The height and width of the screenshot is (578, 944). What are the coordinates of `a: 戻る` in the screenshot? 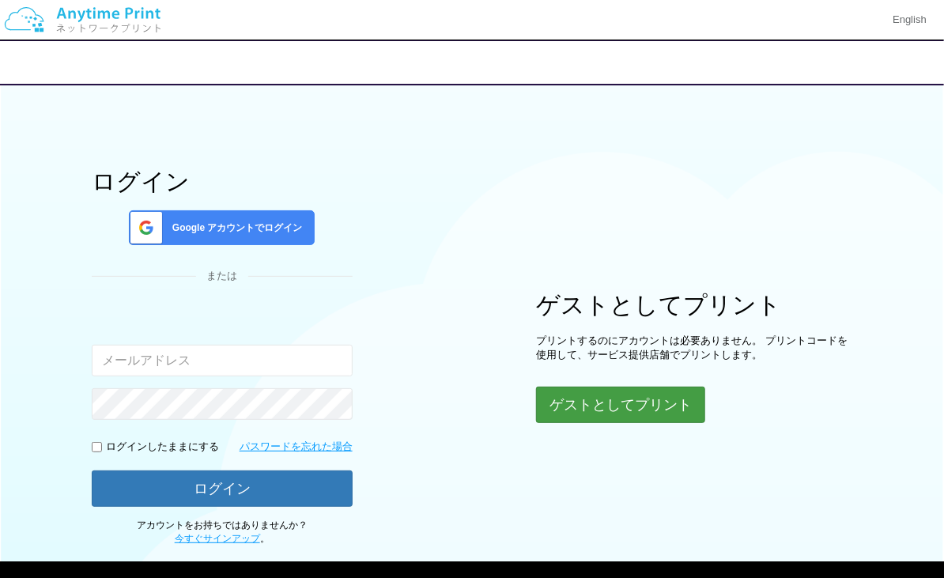 It's located at (43, 62).